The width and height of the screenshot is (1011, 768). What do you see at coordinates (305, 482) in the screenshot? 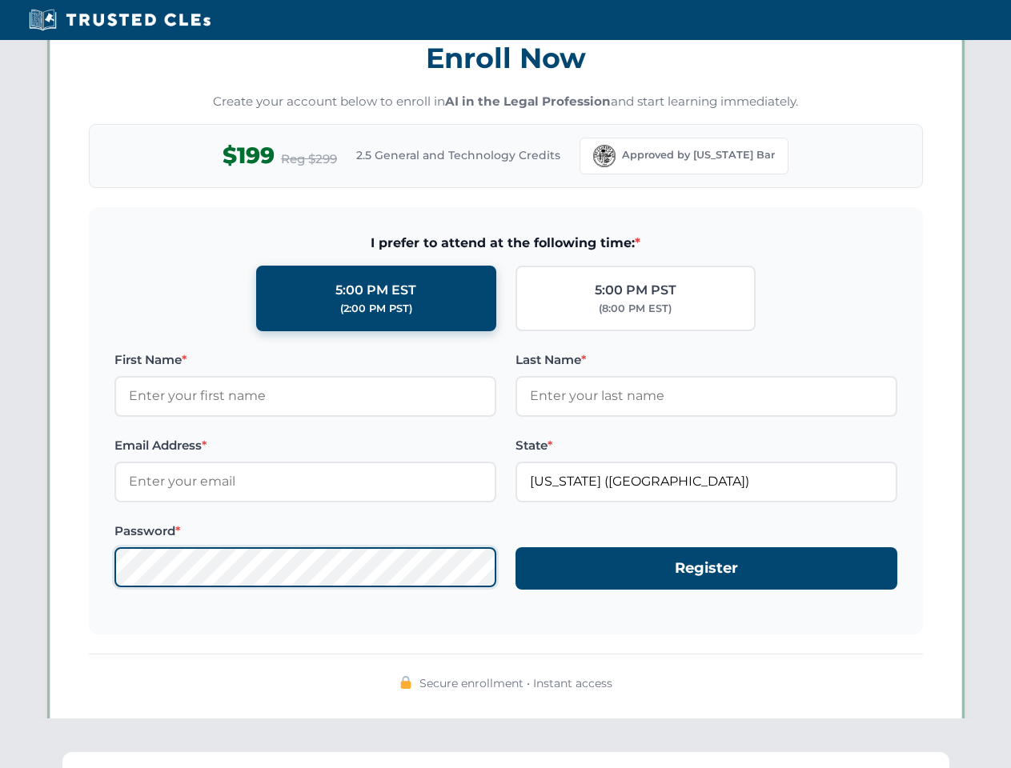
I see `input: Enter your email` at bounding box center [305, 482].